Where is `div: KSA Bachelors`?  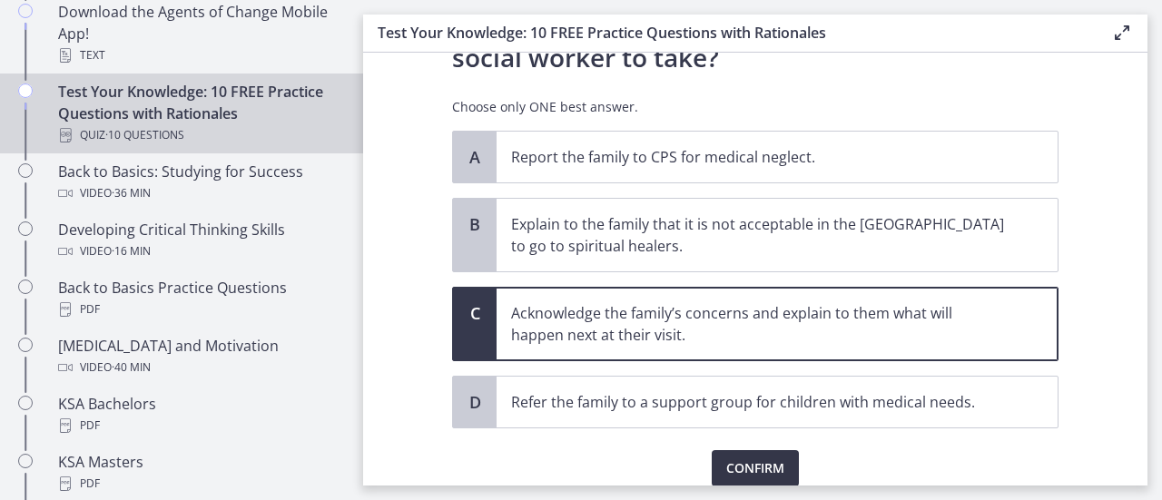
div: KSA Bachelors is located at coordinates (200, 415).